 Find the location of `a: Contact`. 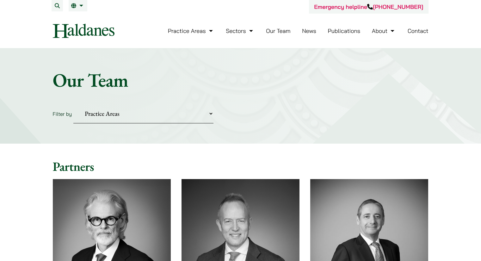

a: Contact is located at coordinates (418, 31).